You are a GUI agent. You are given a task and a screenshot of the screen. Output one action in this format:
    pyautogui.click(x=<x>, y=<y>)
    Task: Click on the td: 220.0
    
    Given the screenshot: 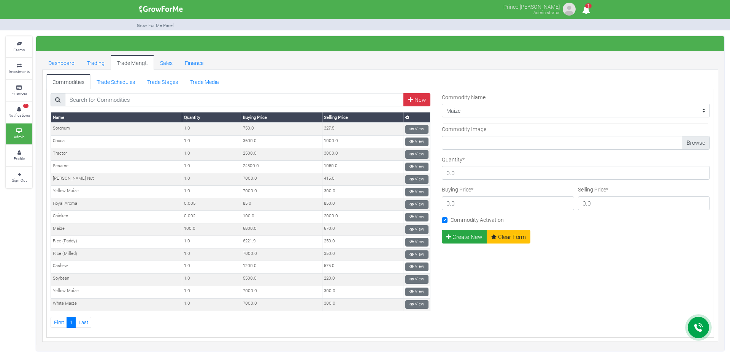 What is the action you would take?
    pyautogui.click(x=362, y=279)
    